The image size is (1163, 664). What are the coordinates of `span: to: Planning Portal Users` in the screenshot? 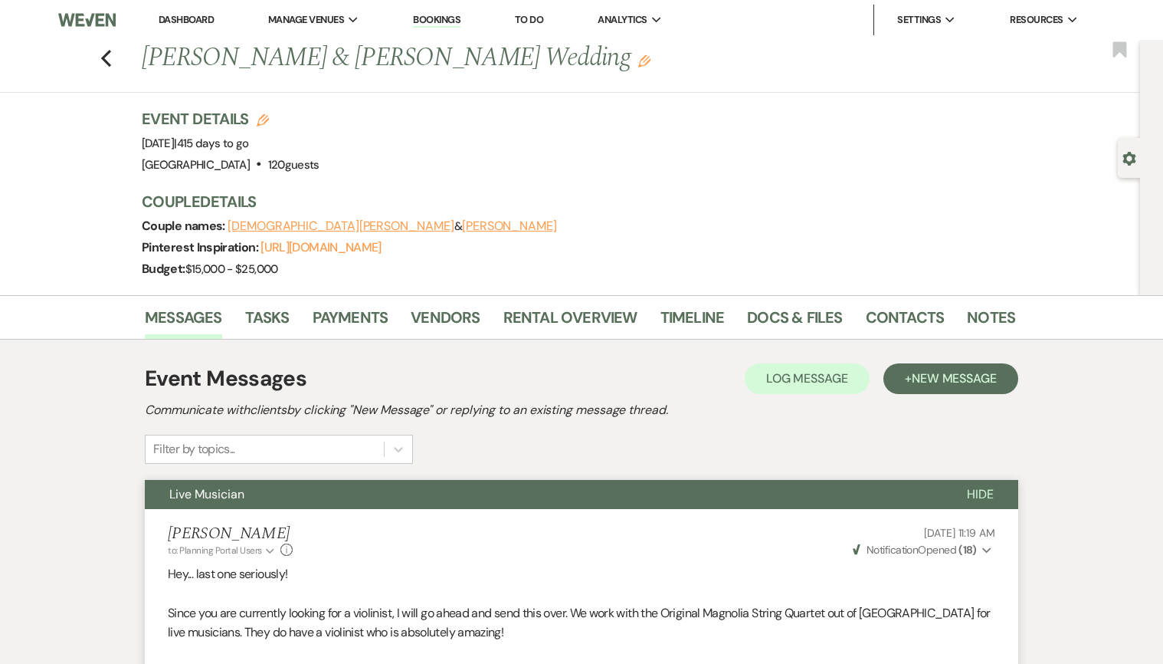 It's located at (215, 550).